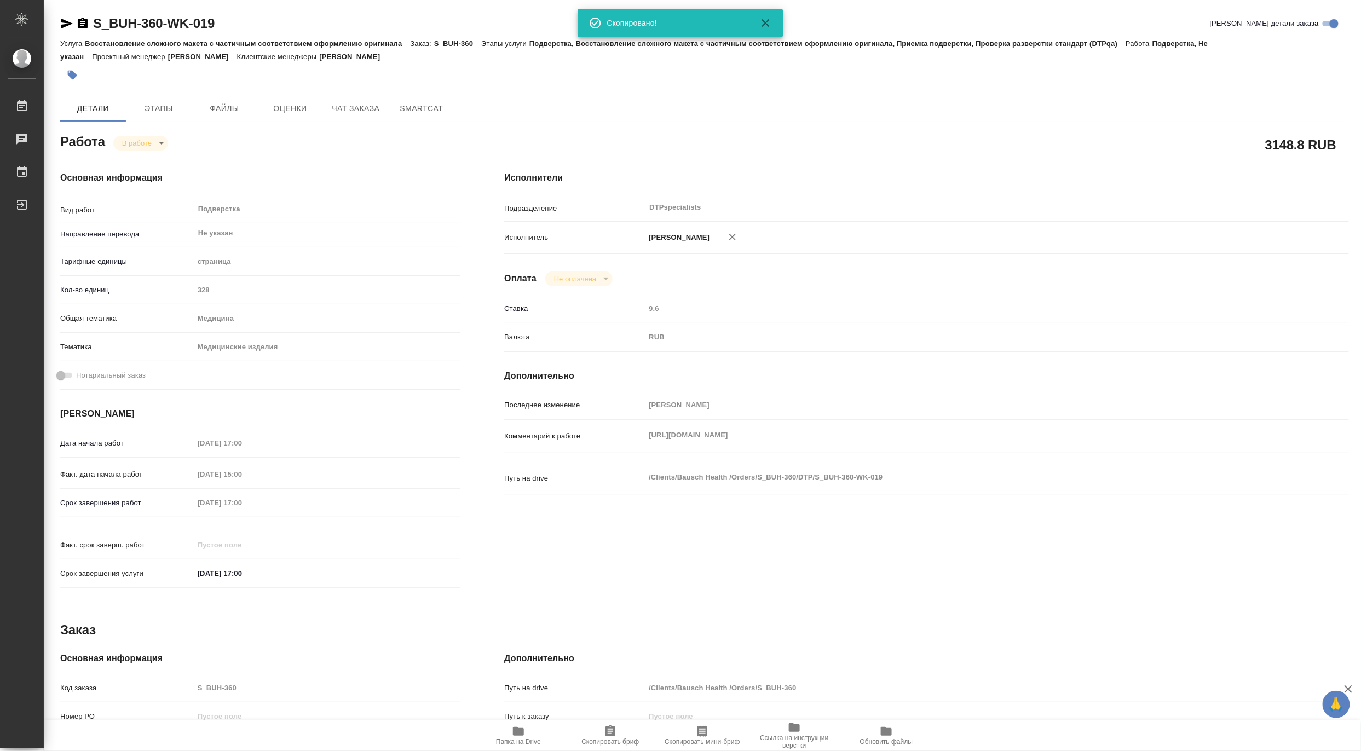 This screenshot has width=1361, height=751. Describe the element at coordinates (93, 108) in the screenshot. I see `span: Детали` at that location.